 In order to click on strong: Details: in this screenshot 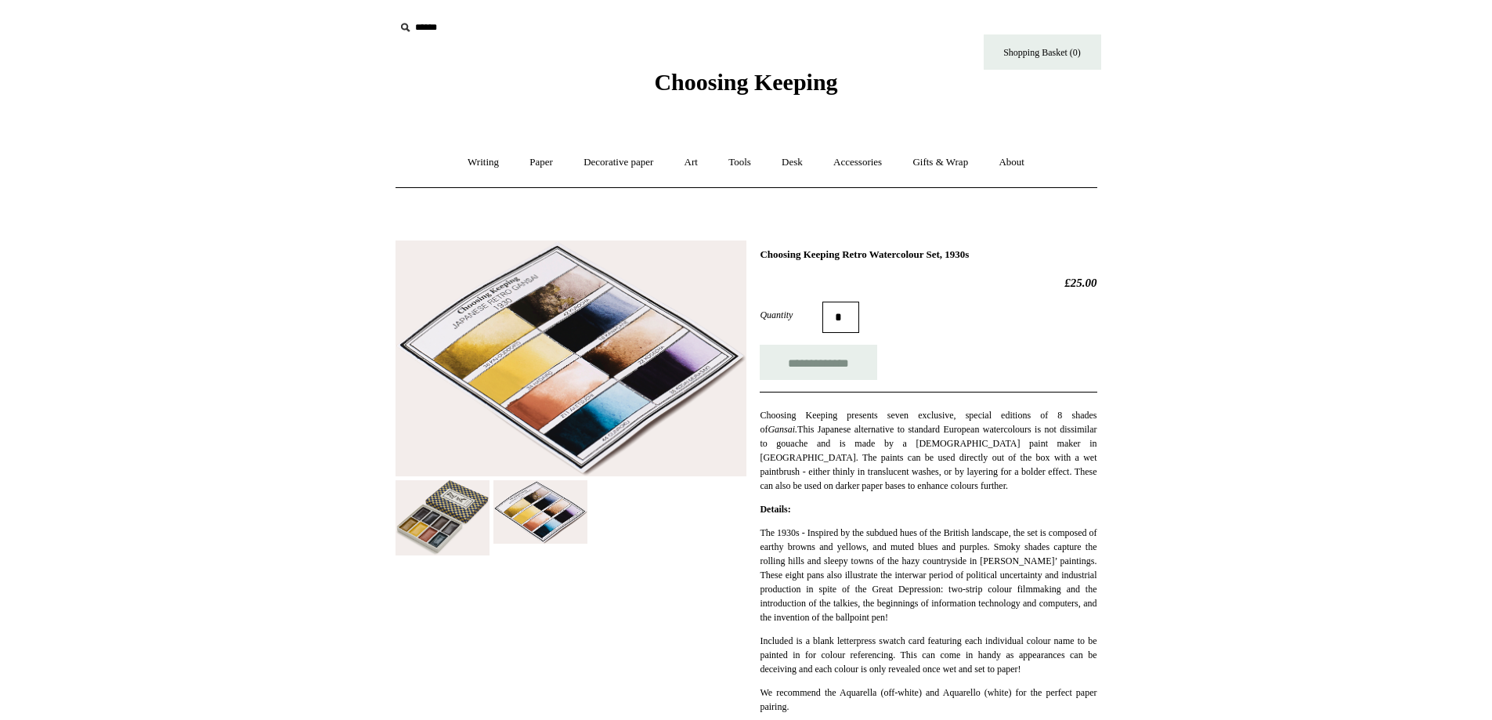, I will do `click(774, 509)`.